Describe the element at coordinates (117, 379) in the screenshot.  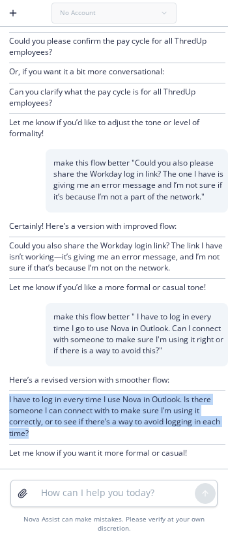
I see `p: Here’s a revised version with smoother flow:` at that location.